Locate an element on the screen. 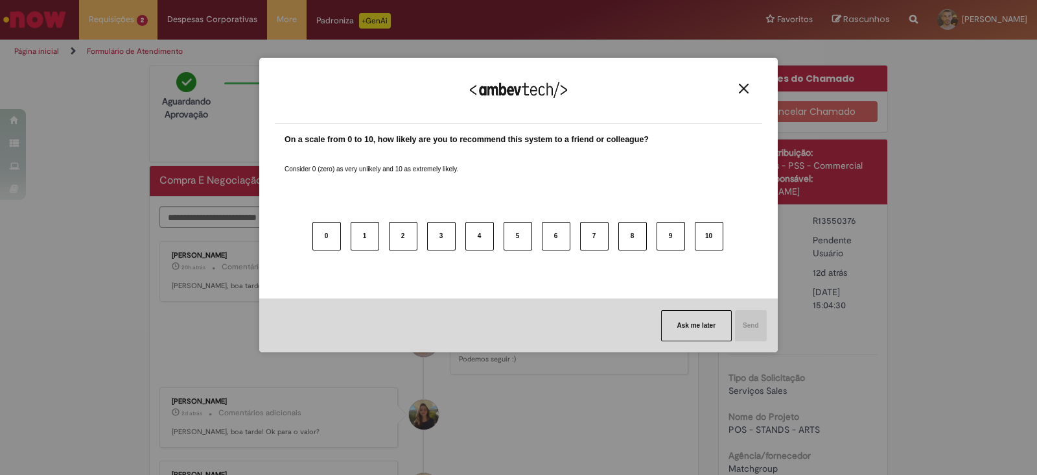  img: Logo Ambevtech is located at coordinates (519, 89).